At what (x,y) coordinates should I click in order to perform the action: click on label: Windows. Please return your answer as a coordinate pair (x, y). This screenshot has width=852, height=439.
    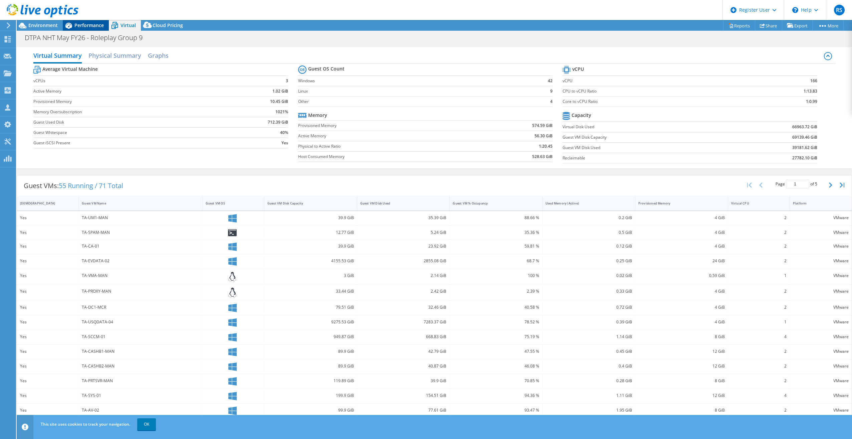
    Looking at the image, I should click on (414, 81).